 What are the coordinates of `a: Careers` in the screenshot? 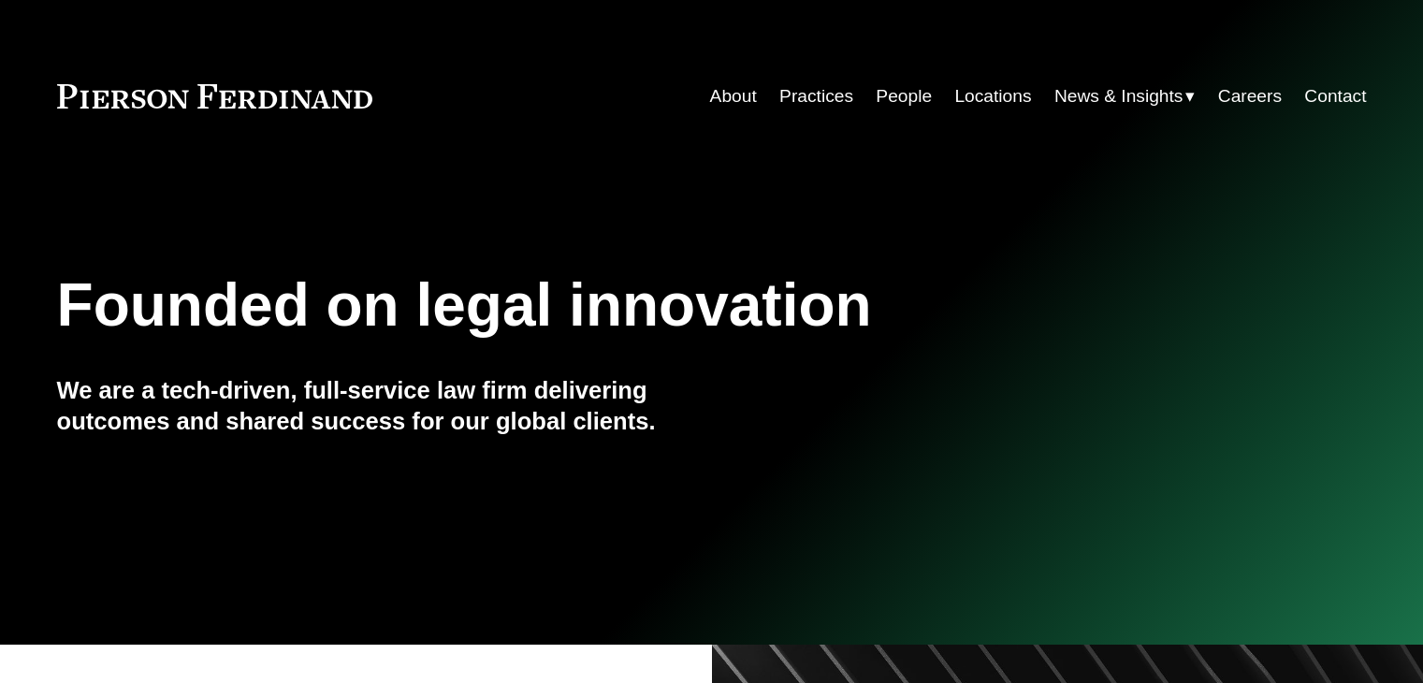 It's located at (1250, 96).